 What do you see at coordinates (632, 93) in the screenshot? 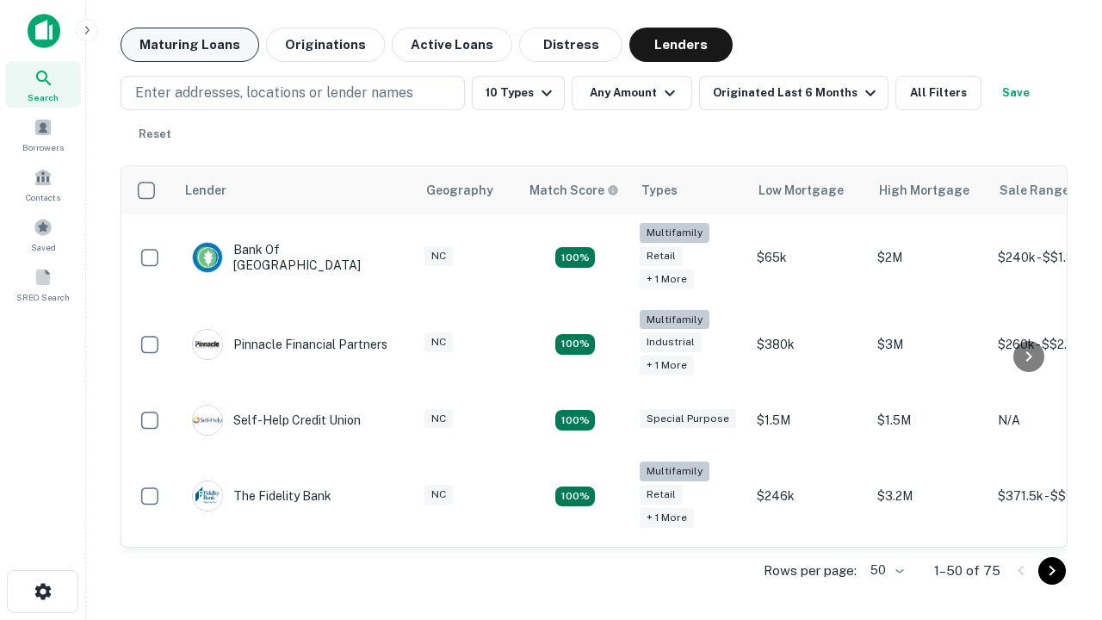
I see `button: Any Amount` at bounding box center [632, 93].